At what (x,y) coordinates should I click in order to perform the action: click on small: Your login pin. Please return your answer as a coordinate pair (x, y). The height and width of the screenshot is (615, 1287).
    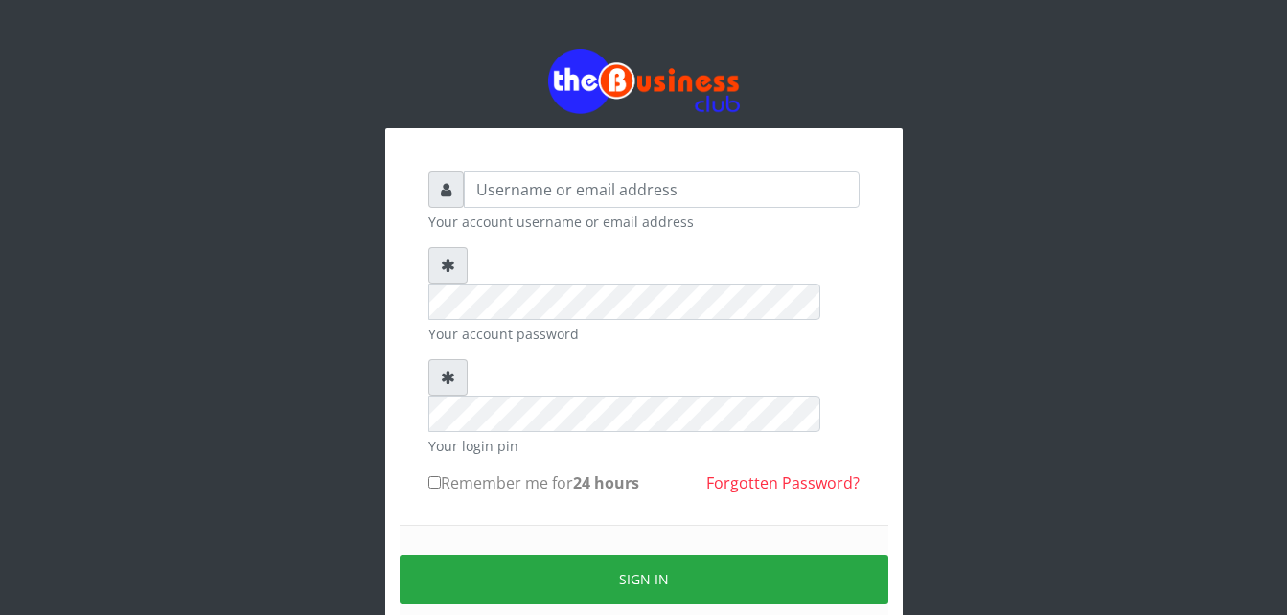
    Looking at the image, I should click on (644, 446).